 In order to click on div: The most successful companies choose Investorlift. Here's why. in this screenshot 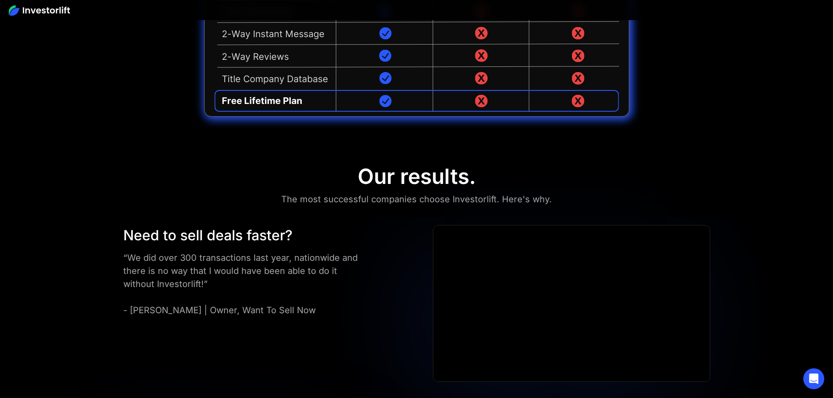, I will do `click(416, 199)`.